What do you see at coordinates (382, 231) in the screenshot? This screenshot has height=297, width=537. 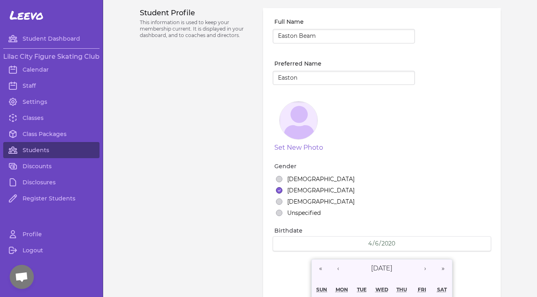 I see `label: Birthdate` at bounding box center [382, 231].